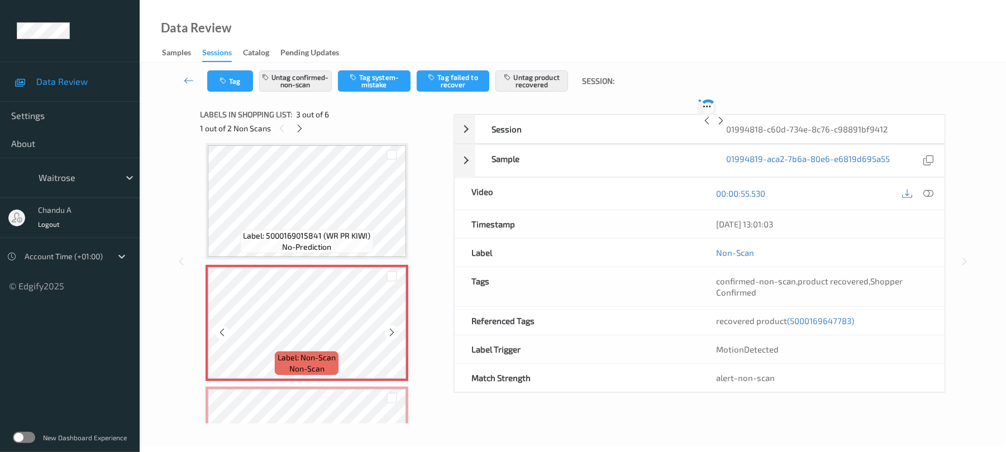 The image size is (1006, 452). What do you see at coordinates (598, 81) in the screenshot?
I see `span: Session:` at bounding box center [598, 81].